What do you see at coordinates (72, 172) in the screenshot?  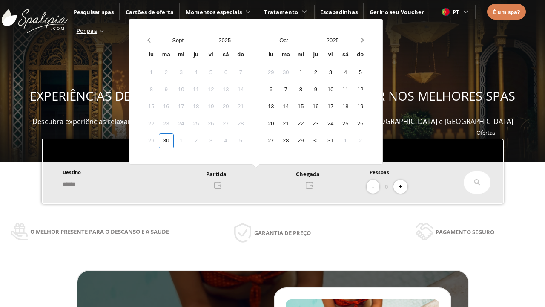 I see `span: Destino` at bounding box center [72, 172].